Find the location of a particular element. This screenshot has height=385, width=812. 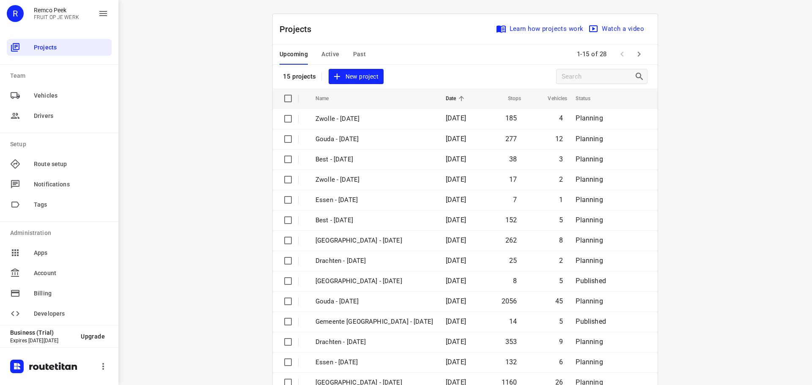

p: Essen - Wednesday is located at coordinates (374, 362).